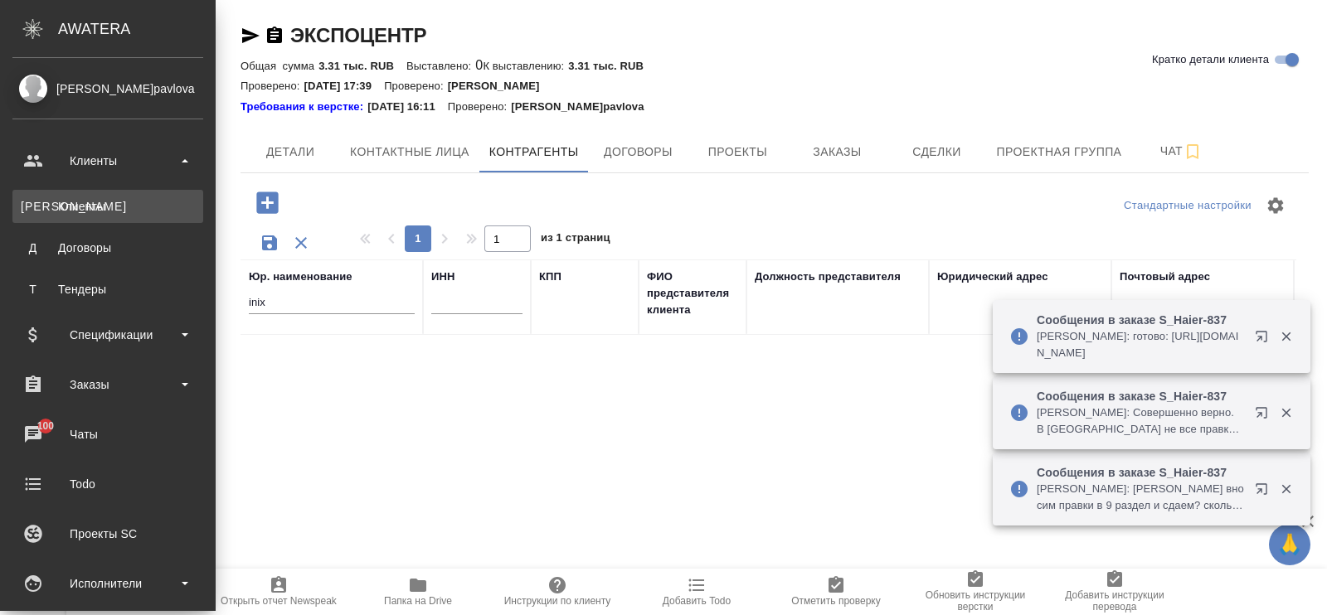 Image resolution: width=1327 pixels, height=615 pixels. Describe the element at coordinates (1188, 206) in the screenshot. I see `div: split button` at that location.